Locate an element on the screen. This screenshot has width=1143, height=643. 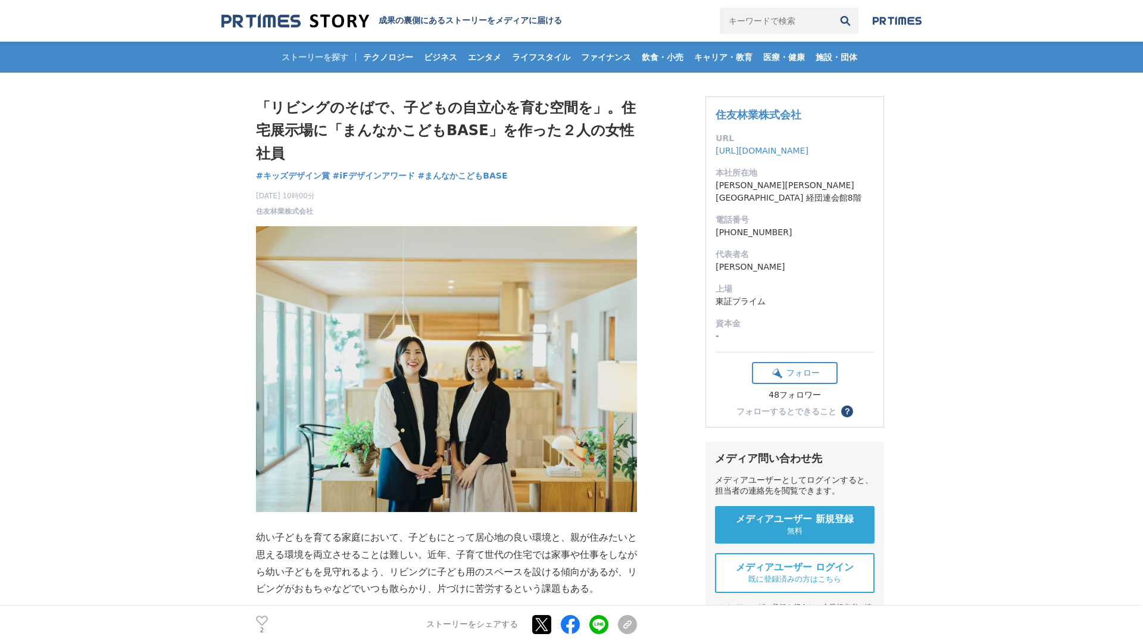
dd: 東証プライム is located at coordinates (795, 301).